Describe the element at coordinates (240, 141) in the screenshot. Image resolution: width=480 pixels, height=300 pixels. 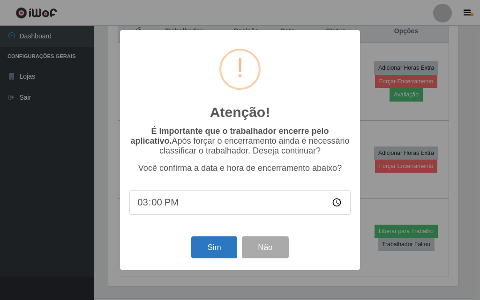
I see `p: Após forçar o encerramento ainda é necessário classificar o trabalhador. Deseja continuar?` at that location.